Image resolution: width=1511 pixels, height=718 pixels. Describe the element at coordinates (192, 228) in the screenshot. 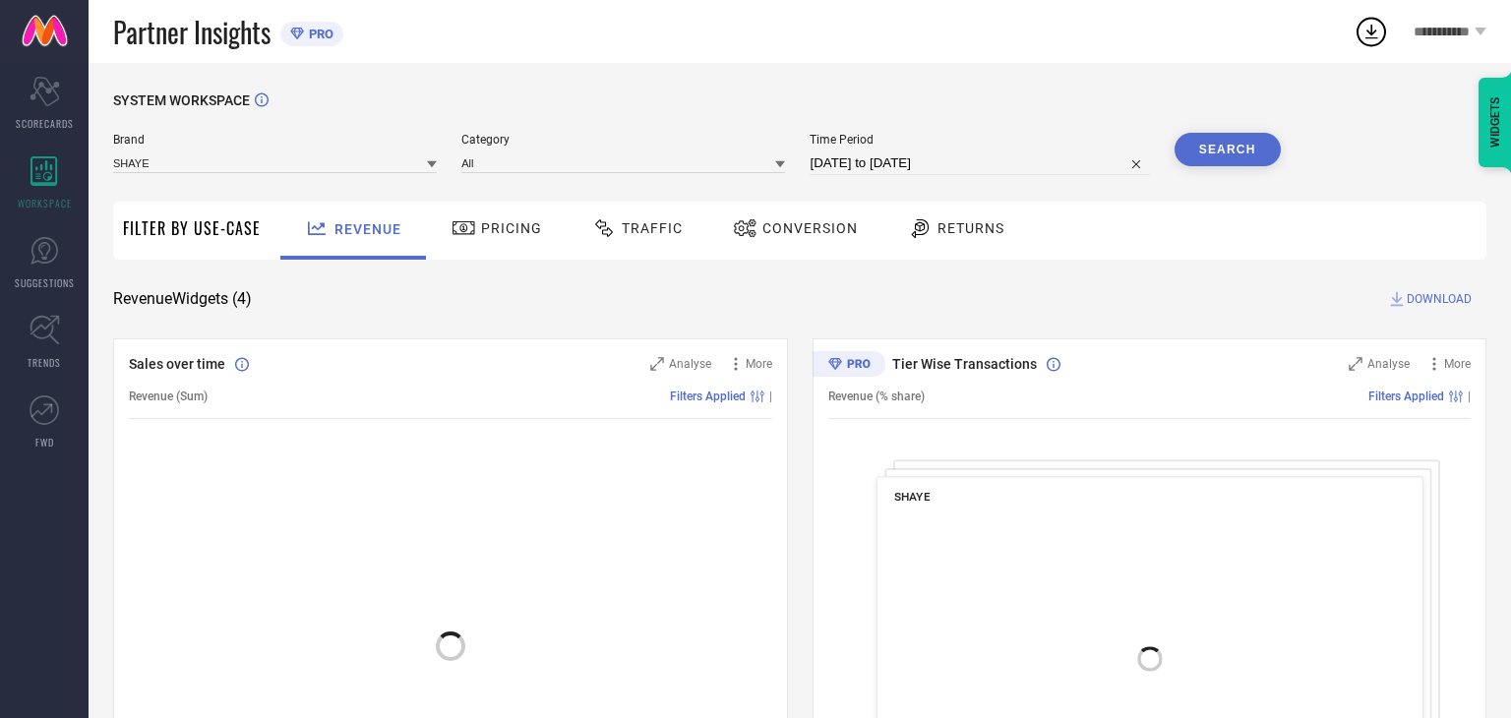

I see `span: Filter By Use-Case` at that location.